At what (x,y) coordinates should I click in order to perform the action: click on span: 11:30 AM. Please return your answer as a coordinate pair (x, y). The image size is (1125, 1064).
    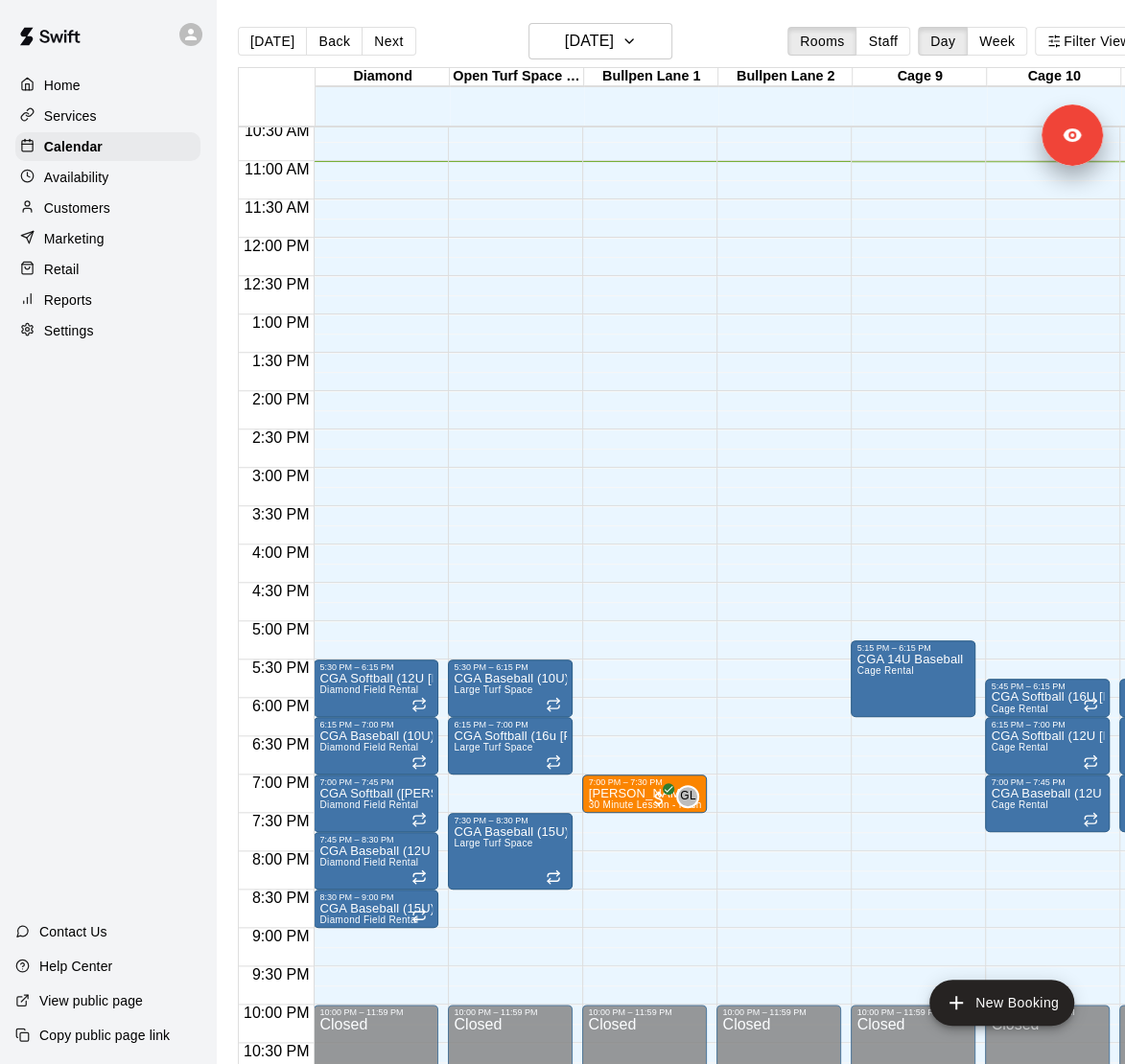
    Looking at the image, I should click on (277, 207).